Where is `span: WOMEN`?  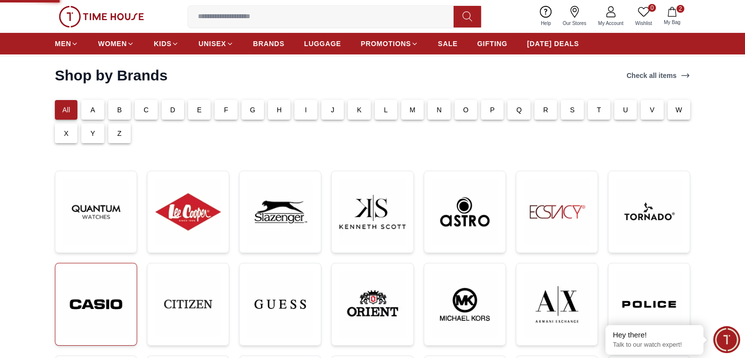 span: WOMEN is located at coordinates (112, 44).